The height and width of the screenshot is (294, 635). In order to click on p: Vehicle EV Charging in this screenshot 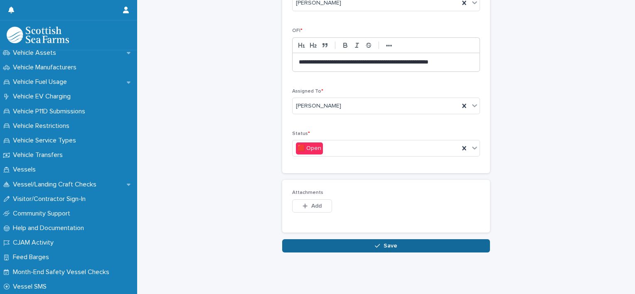, I will do `click(43, 96)`.